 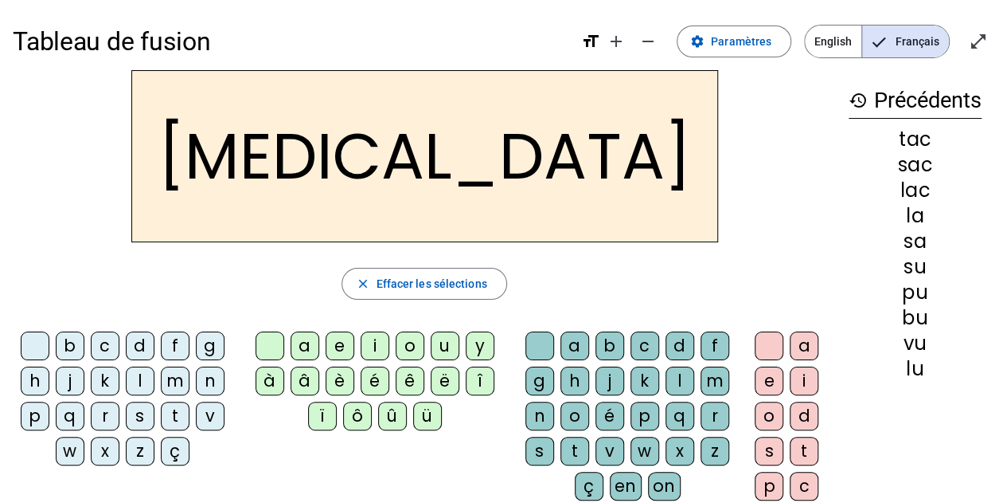 What do you see at coordinates (410, 381) in the screenshot?
I see `div: ê` at bounding box center [410, 381].